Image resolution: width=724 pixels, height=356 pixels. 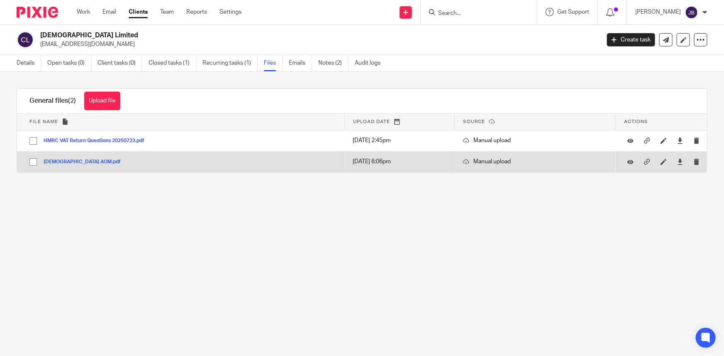 What do you see at coordinates (371, 63) in the screenshot?
I see `a: Audit logs` at bounding box center [371, 63].